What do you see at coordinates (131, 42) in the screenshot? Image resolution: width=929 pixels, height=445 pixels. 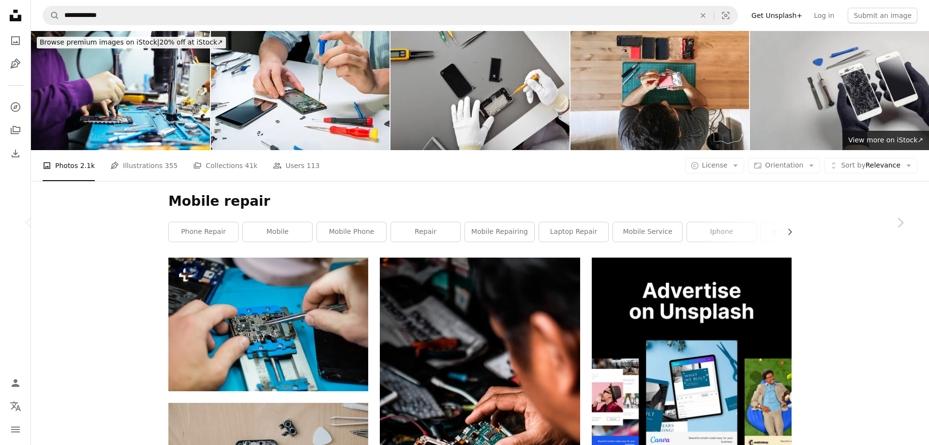 I see `span: 20% off at iStock ↗` at bounding box center [131, 42].